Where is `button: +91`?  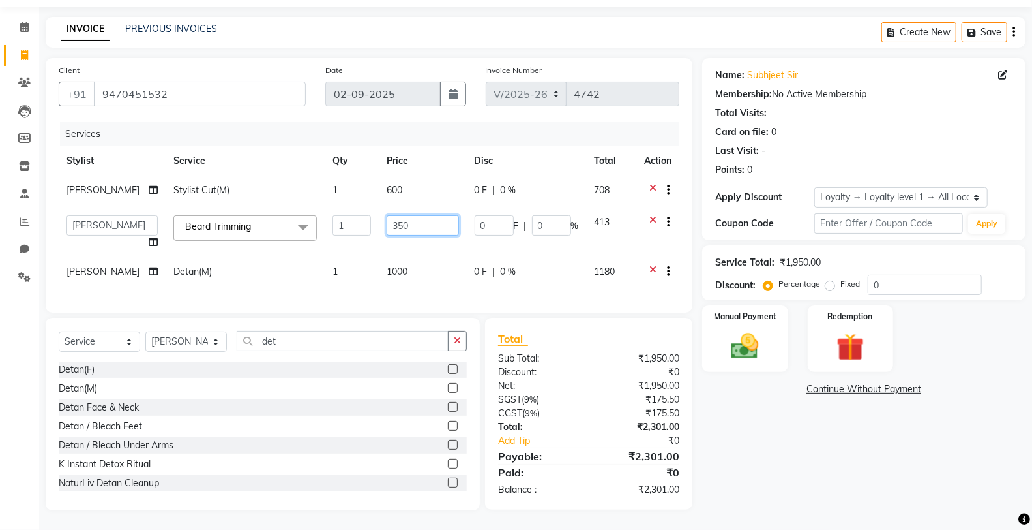
button: +91 is located at coordinates (77, 94).